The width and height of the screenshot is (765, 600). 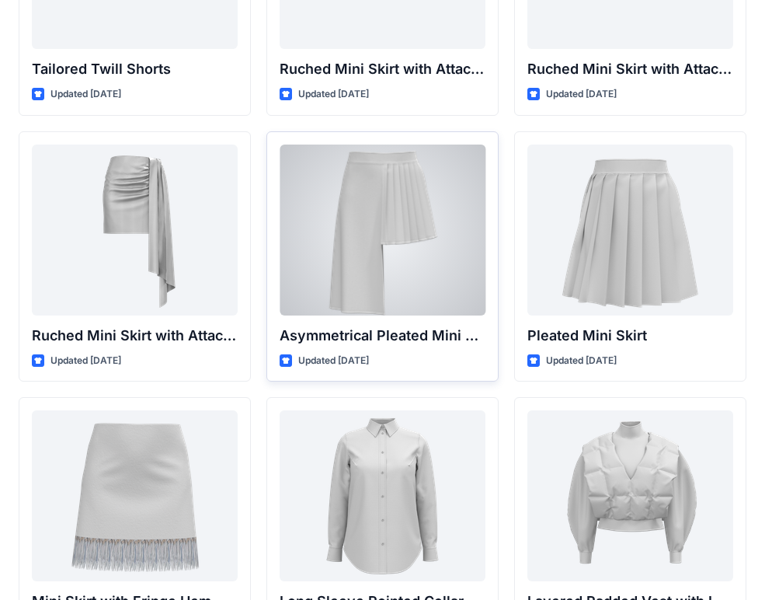 I want to click on a: Pleated Mini Skirt, so click(x=630, y=230).